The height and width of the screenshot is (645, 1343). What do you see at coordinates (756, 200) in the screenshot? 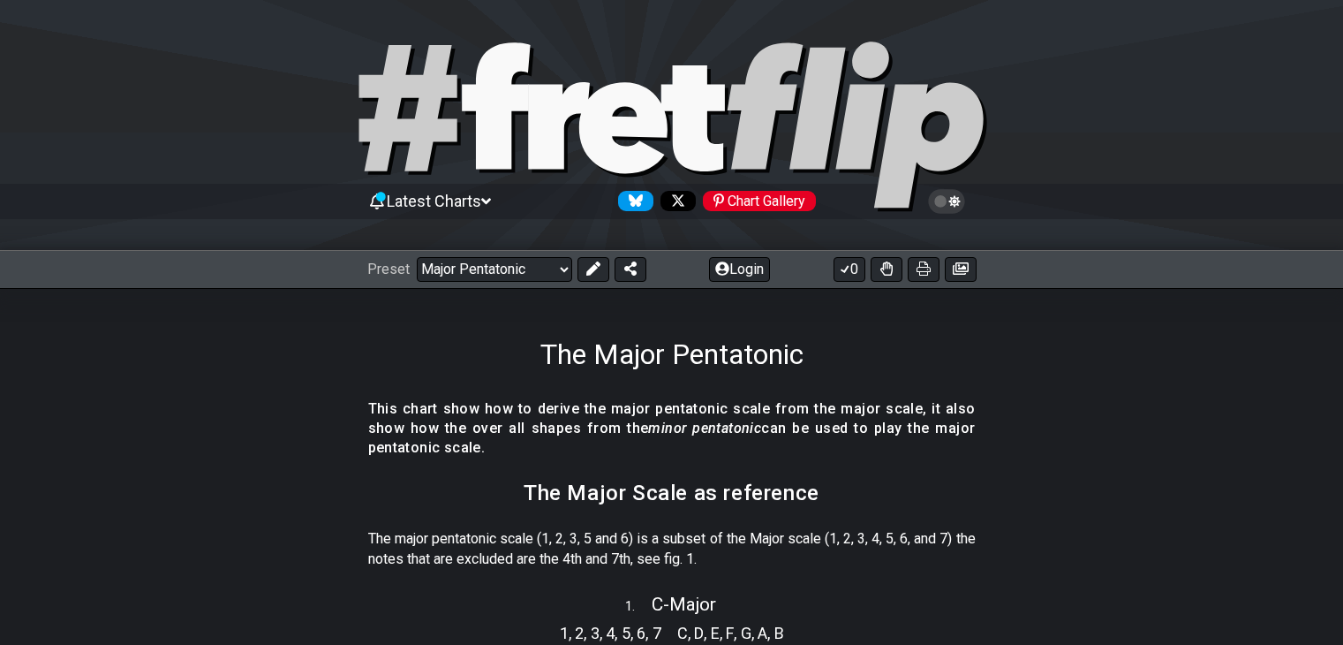
I see `a: #fretflip at Pinterest` at bounding box center [756, 200].